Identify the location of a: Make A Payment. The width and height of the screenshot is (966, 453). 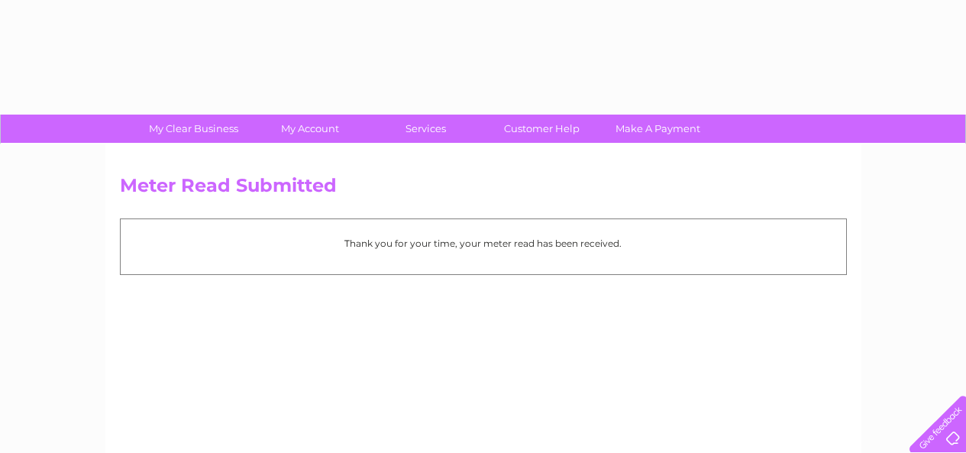
(657, 128).